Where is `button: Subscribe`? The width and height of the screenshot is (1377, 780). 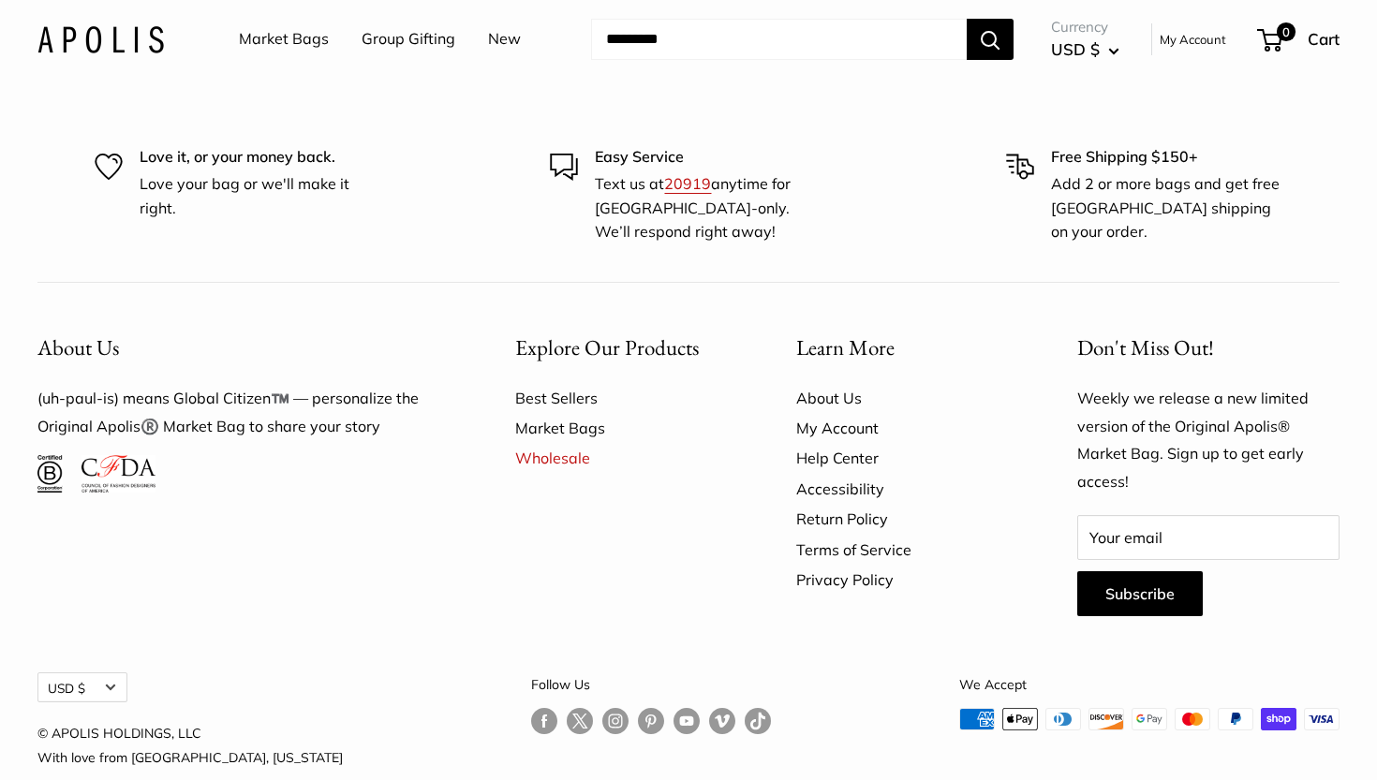 button: Subscribe is located at coordinates (1140, 594).